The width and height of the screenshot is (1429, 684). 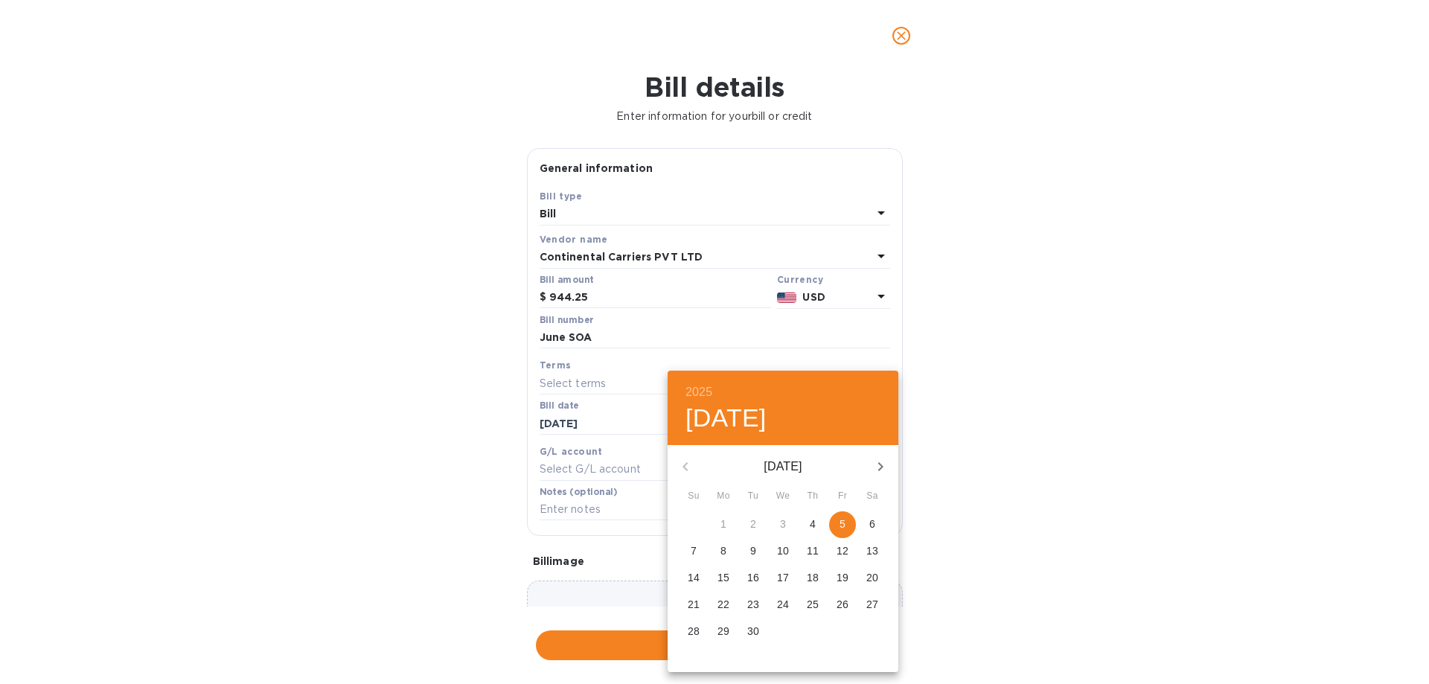 I want to click on button: 2025, so click(x=699, y=392).